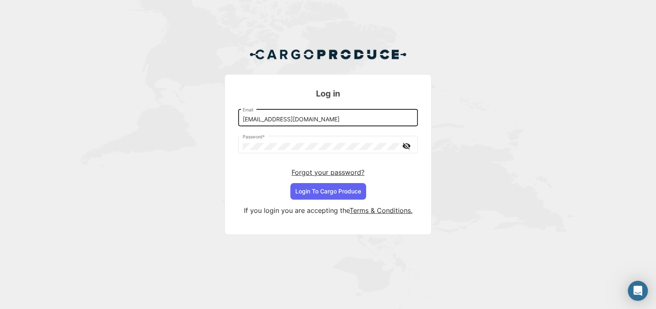  What do you see at coordinates (381, 211) in the screenshot?
I see `a: Terms & Conditions.` at bounding box center [381, 211].